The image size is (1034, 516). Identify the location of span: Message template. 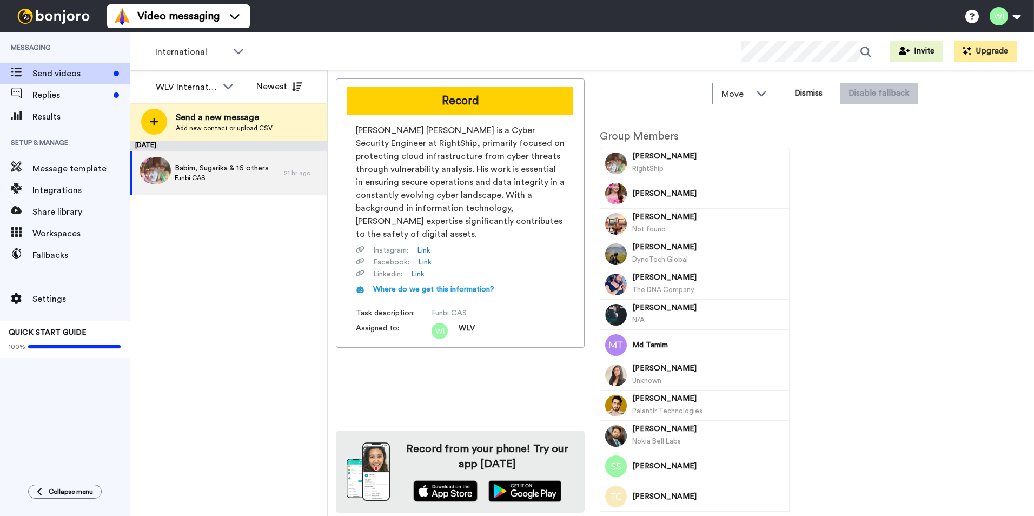
(81, 169).